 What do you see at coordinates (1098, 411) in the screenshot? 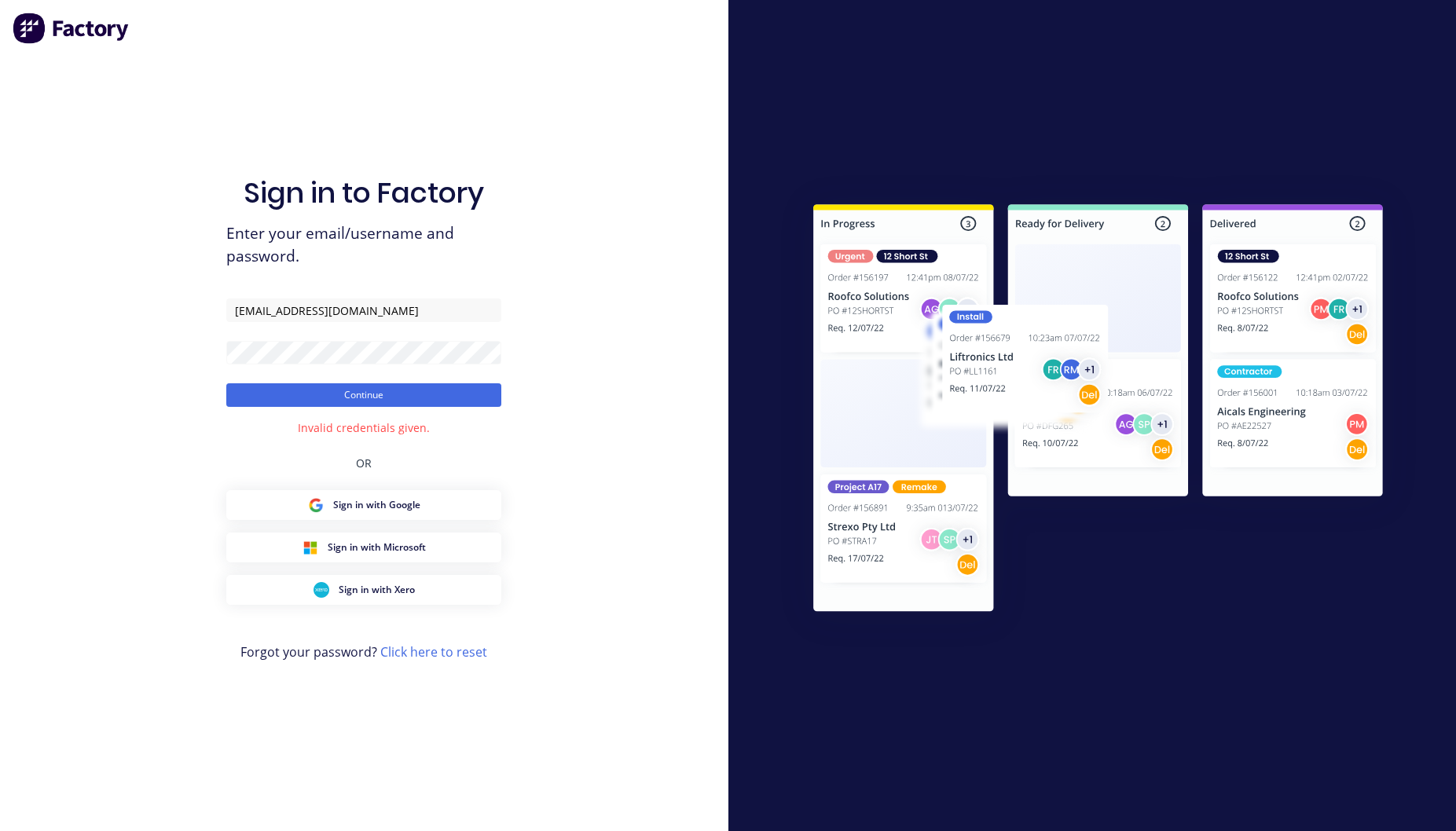
I see `img: Sign in` at bounding box center [1098, 411].